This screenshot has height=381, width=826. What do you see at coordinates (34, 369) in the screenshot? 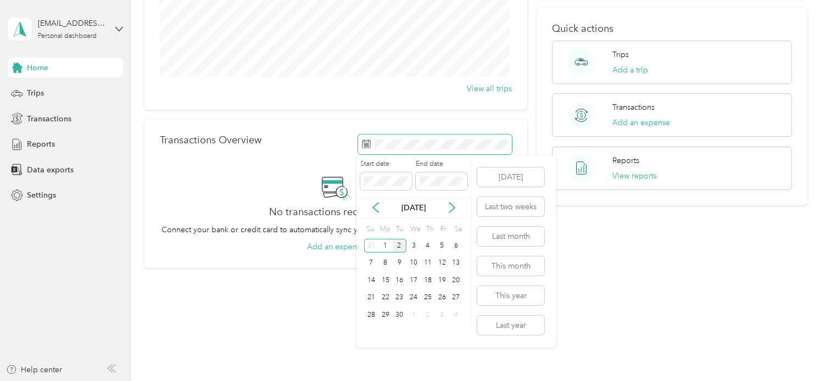
I see `button: Help center` at bounding box center [34, 369].